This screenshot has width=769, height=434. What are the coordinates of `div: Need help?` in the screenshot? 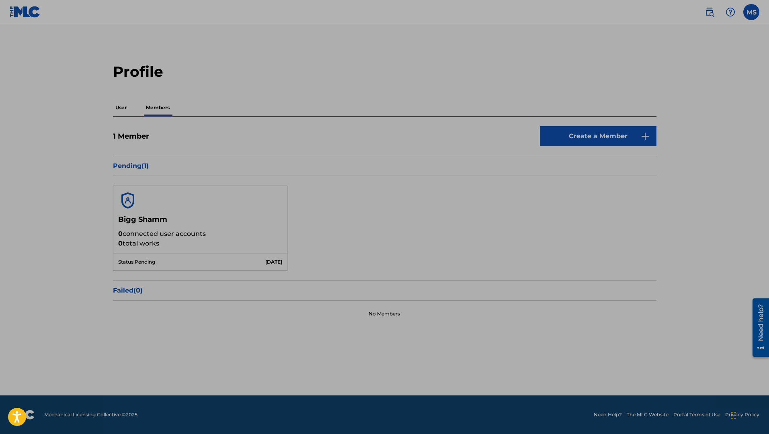 It's located at (14, 27).